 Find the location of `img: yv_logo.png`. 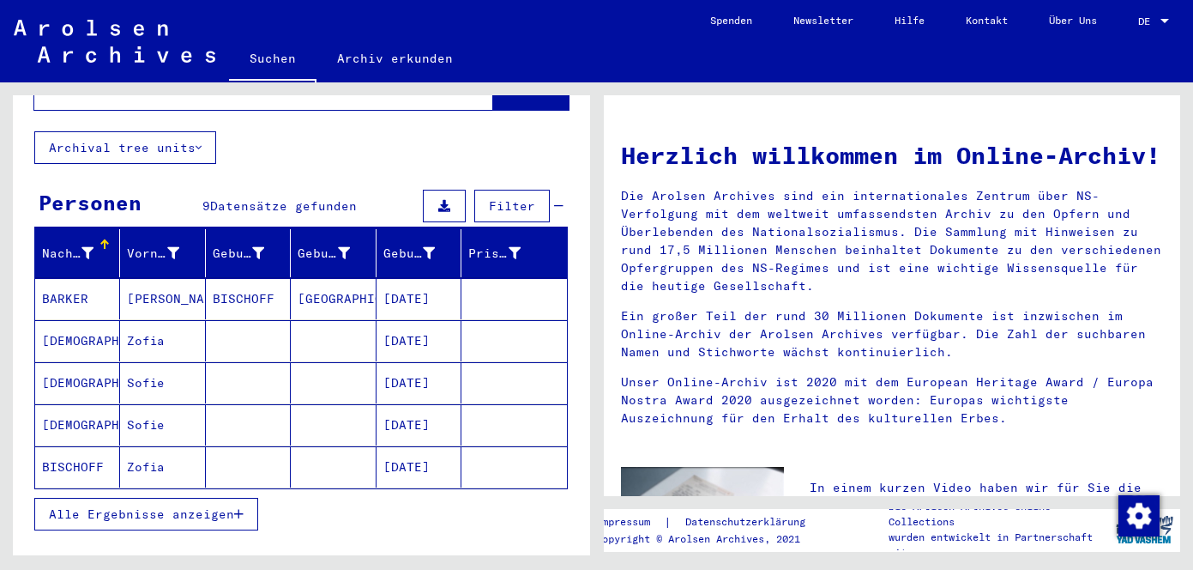

img: yv_logo.png is located at coordinates (1144, 529).